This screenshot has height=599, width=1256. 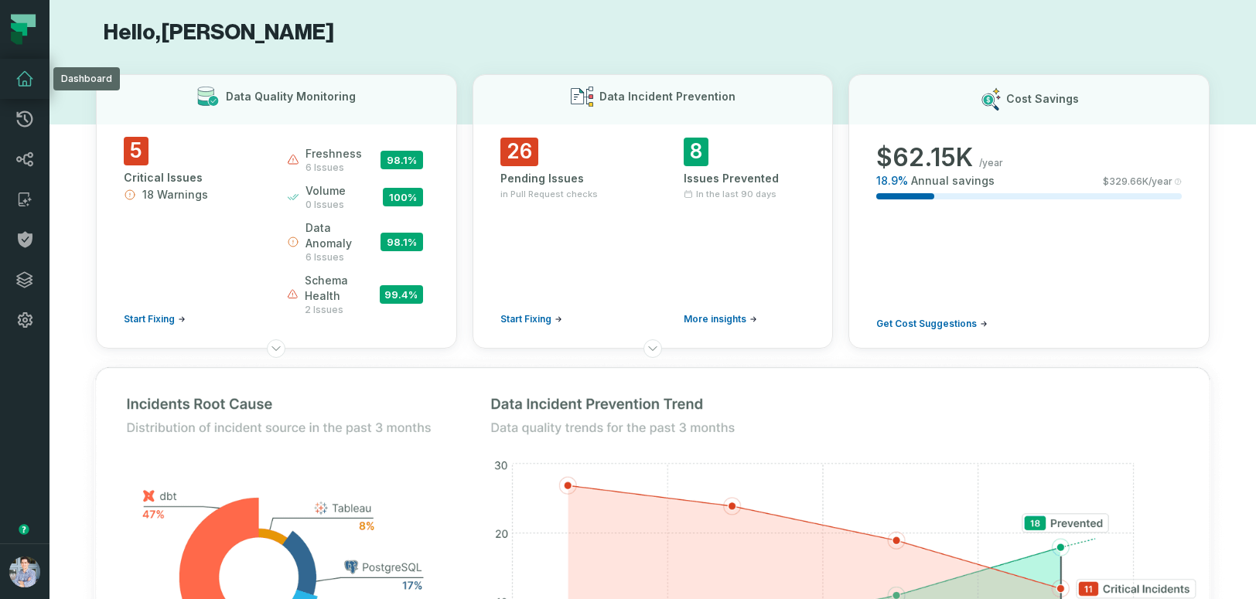 I want to click on span: in Pull Request checks, so click(x=549, y=194).